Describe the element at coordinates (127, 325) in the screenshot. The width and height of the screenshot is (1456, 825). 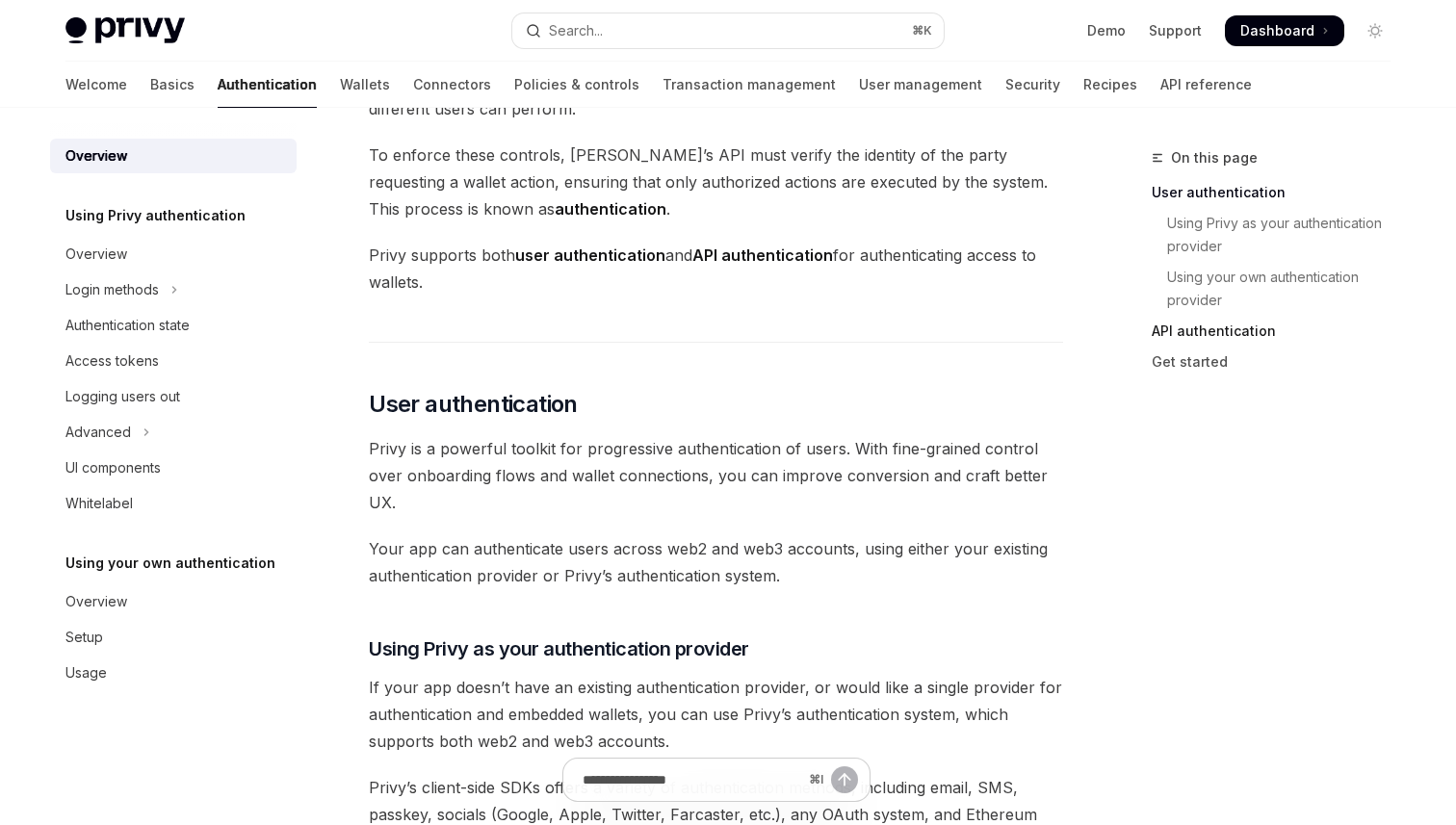
I see `div: Authentication state` at that location.